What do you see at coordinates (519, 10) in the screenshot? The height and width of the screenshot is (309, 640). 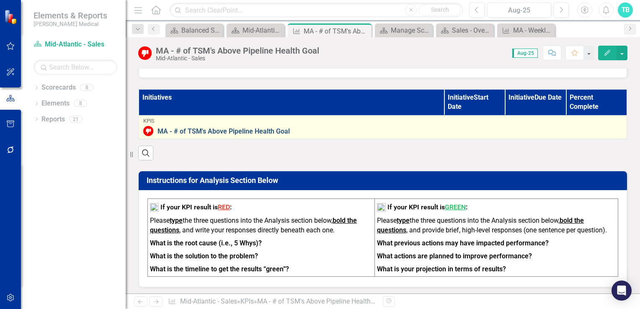 I see `button: Aug-25` at bounding box center [519, 10].